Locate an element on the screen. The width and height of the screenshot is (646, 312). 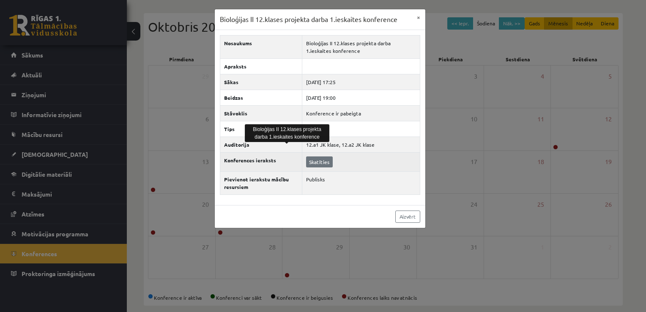
th: Apraksts is located at coordinates (261, 66).